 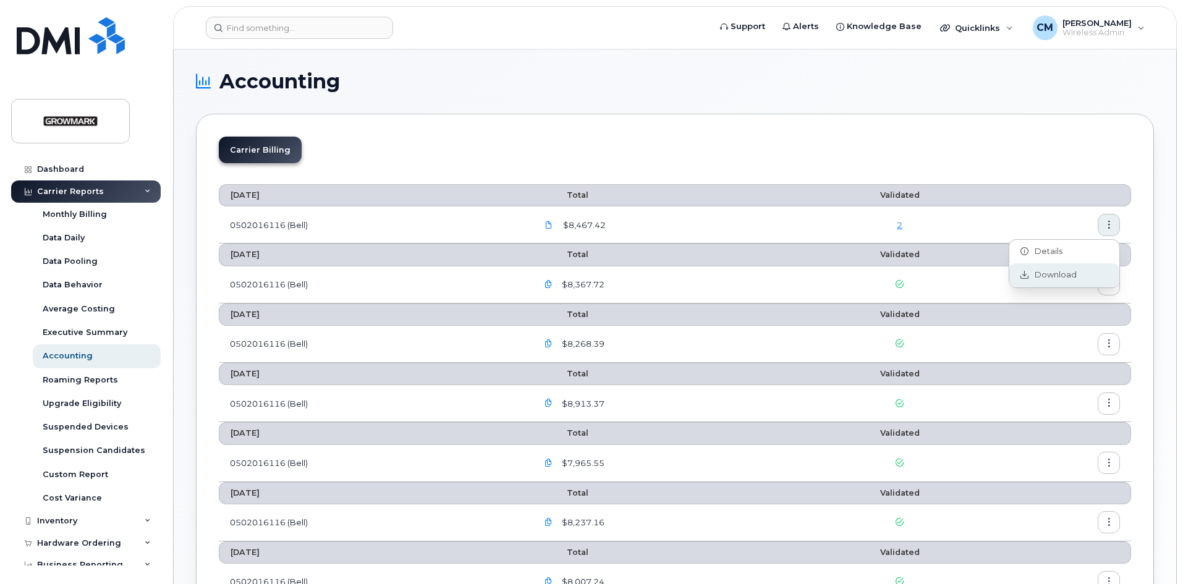 What do you see at coordinates (581, 463) in the screenshot?
I see `span: $7,965.55` at bounding box center [581, 463].